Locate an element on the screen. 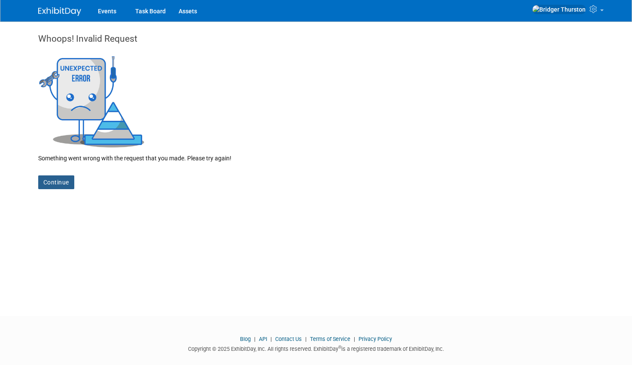 Image resolution: width=632 pixels, height=365 pixels. a: API is located at coordinates (263, 339).